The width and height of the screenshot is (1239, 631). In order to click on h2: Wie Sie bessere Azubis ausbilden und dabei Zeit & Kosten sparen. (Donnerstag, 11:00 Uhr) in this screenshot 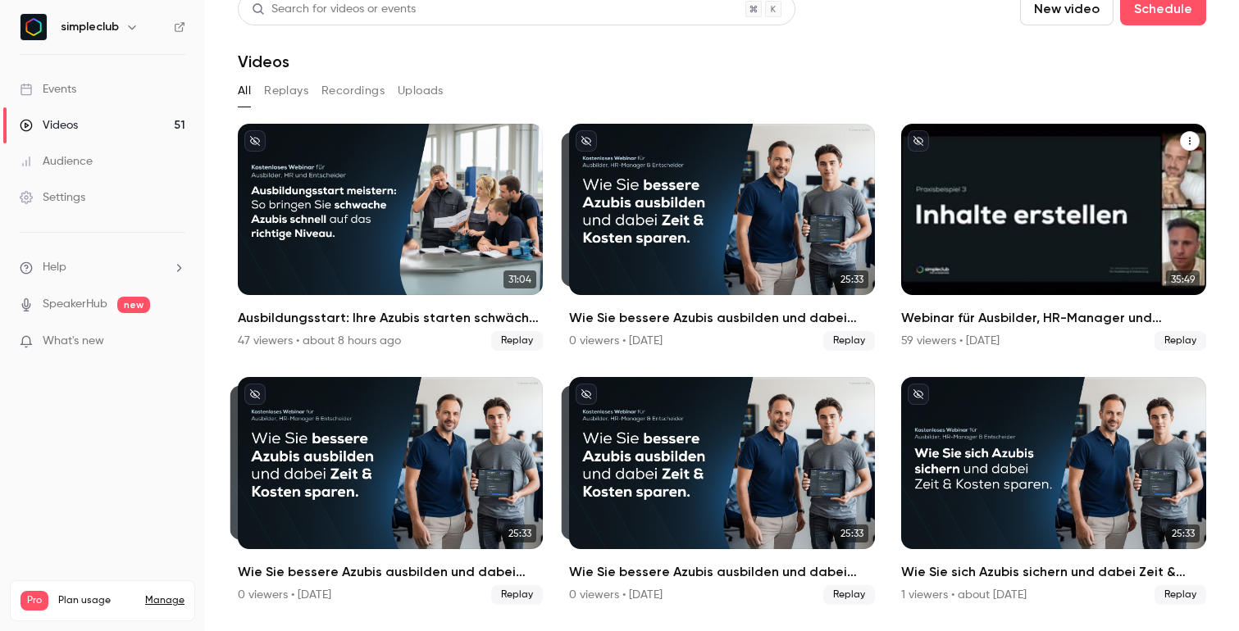, I will do `click(721, 318)`.